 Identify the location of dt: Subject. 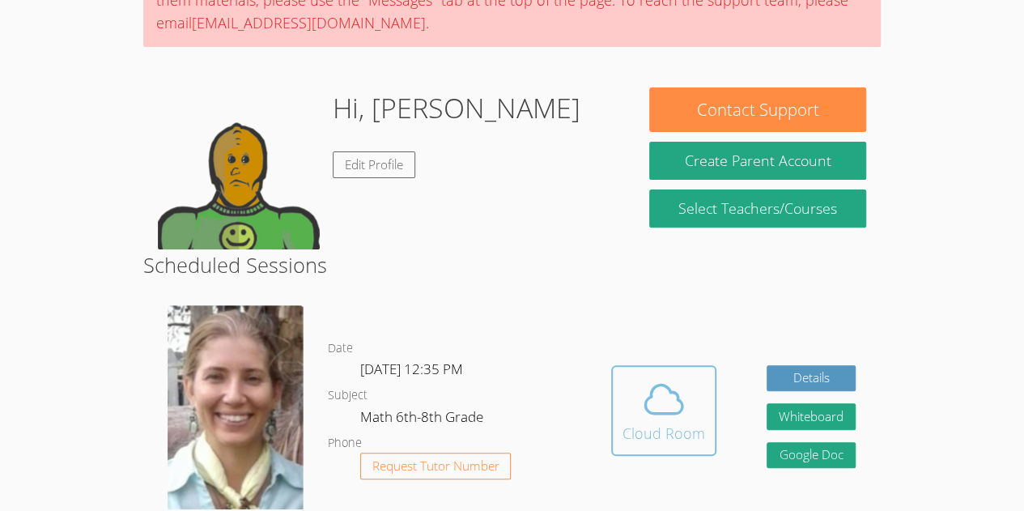
(347, 395).